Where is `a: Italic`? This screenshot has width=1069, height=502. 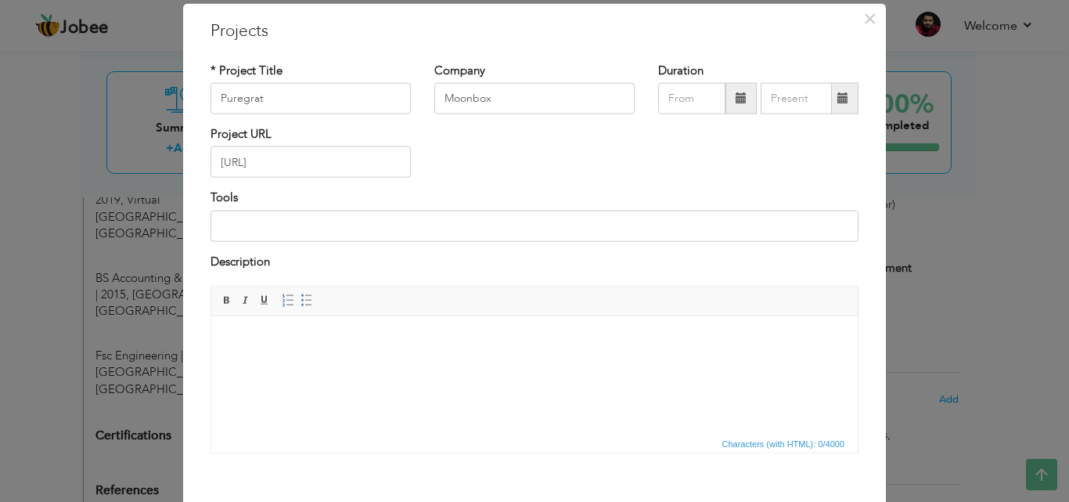 a: Italic is located at coordinates (246, 301).